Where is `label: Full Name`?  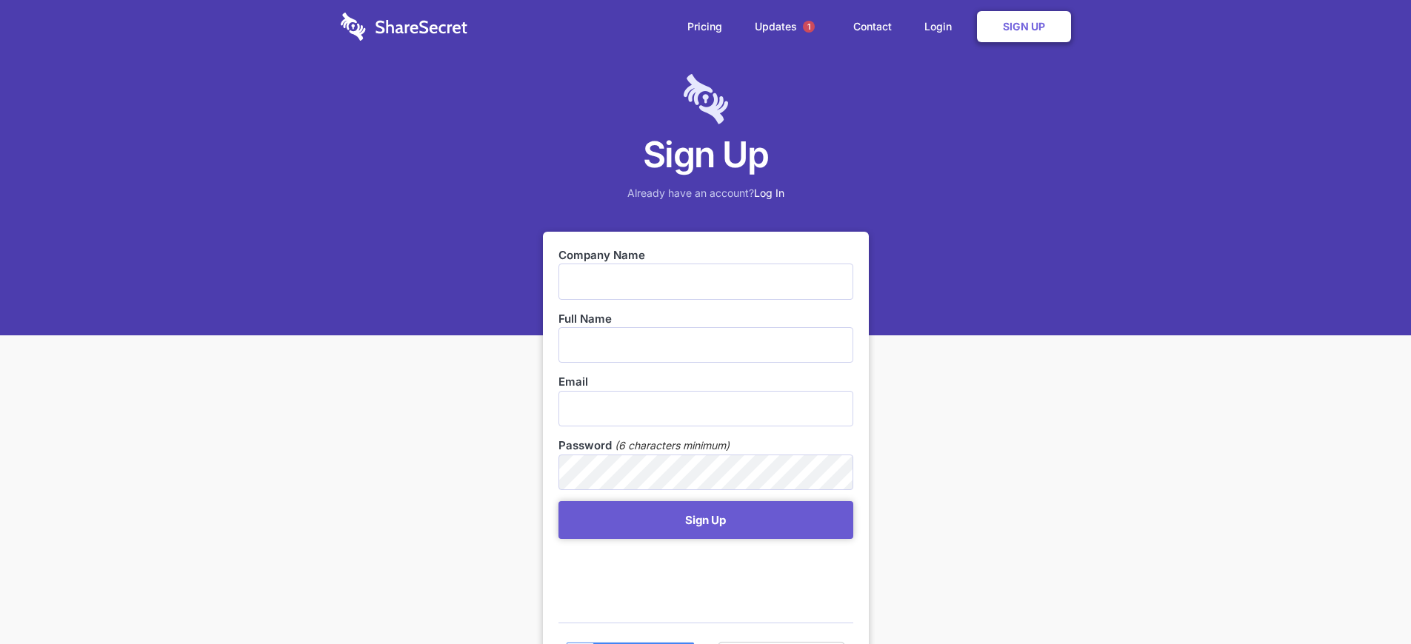 label: Full Name is located at coordinates (706, 319).